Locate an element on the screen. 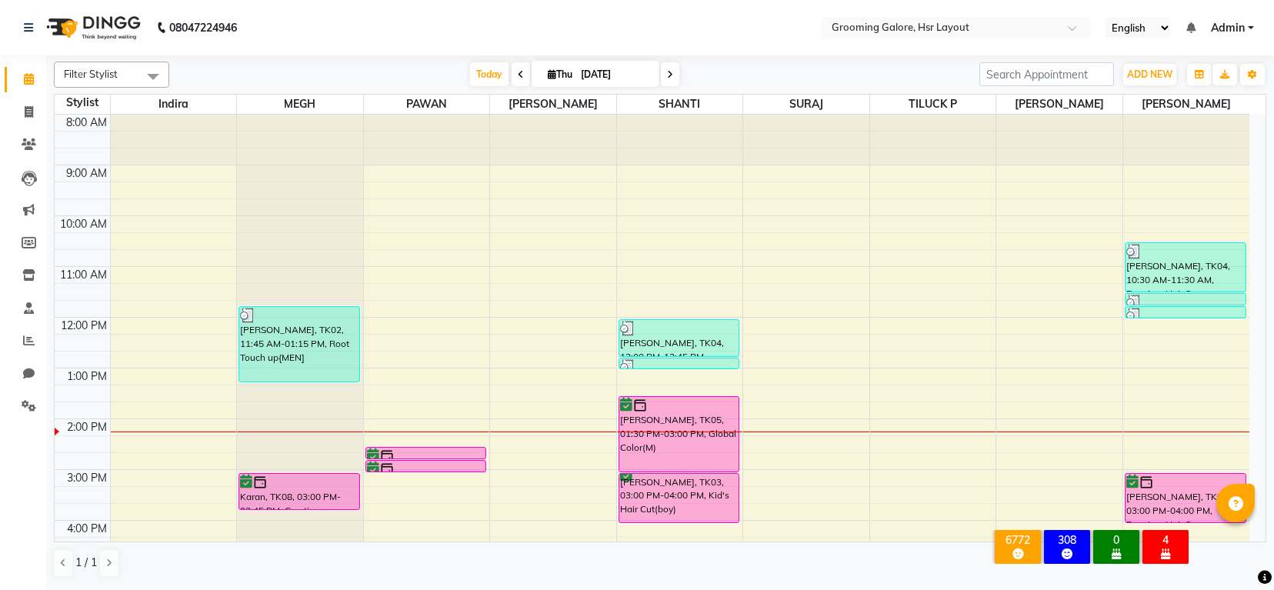 The width and height of the screenshot is (1274, 590). div: 9:00 AM is located at coordinates (86, 173).